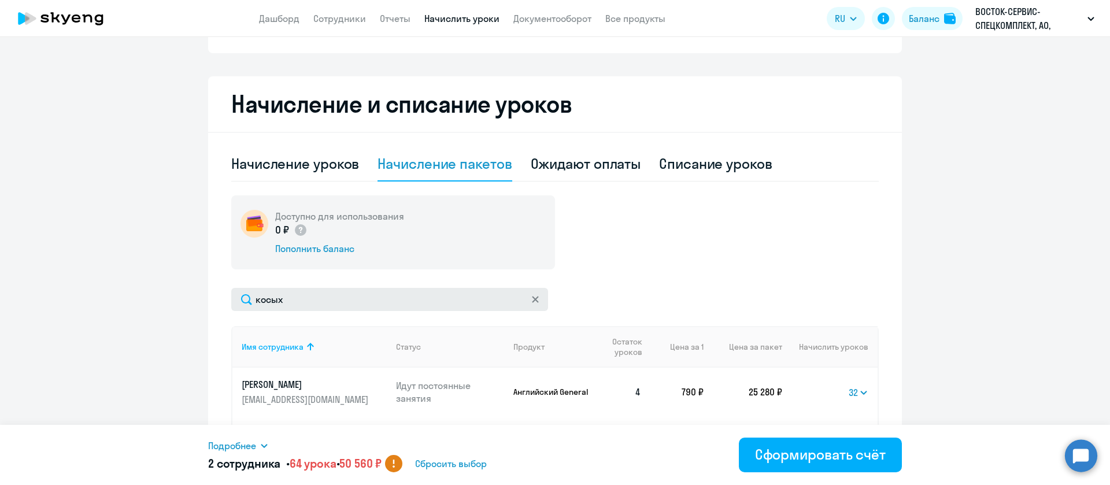 The image size is (1110, 485). What do you see at coordinates (232, 446) in the screenshot?
I see `span: Подробнее` at bounding box center [232, 446].